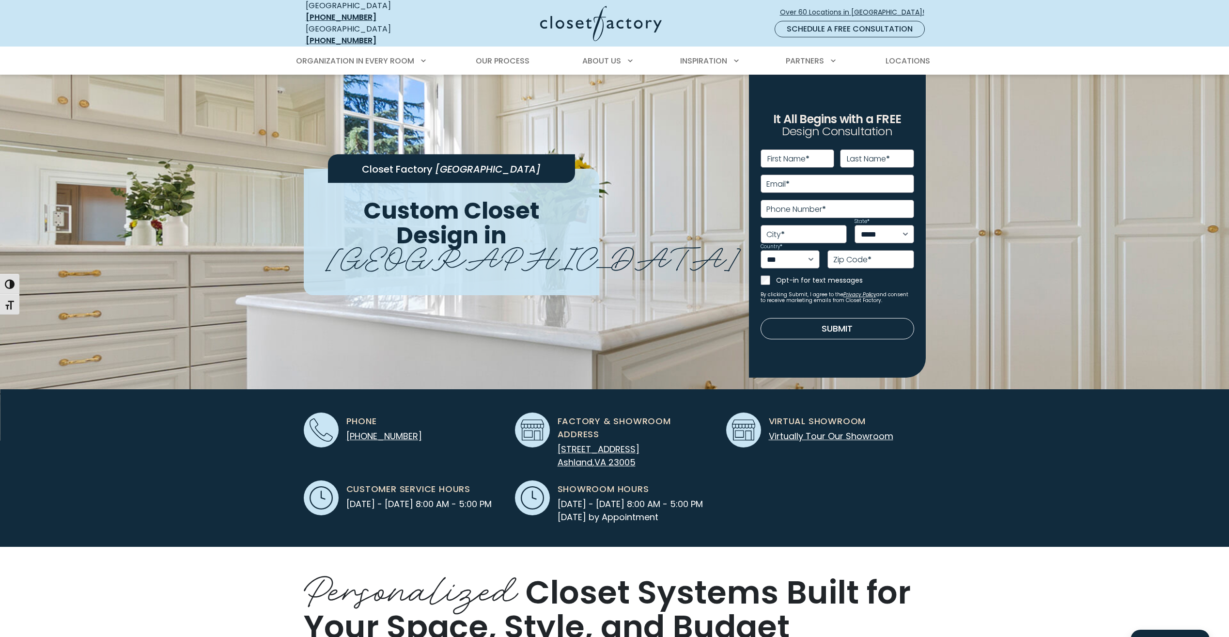 The width and height of the screenshot is (1229, 637). Describe the element at coordinates (837, 298) in the screenshot. I see `small: By clicking Submit, I agree to the and consent to receive marketing emails from Closet Factory.` at that location.